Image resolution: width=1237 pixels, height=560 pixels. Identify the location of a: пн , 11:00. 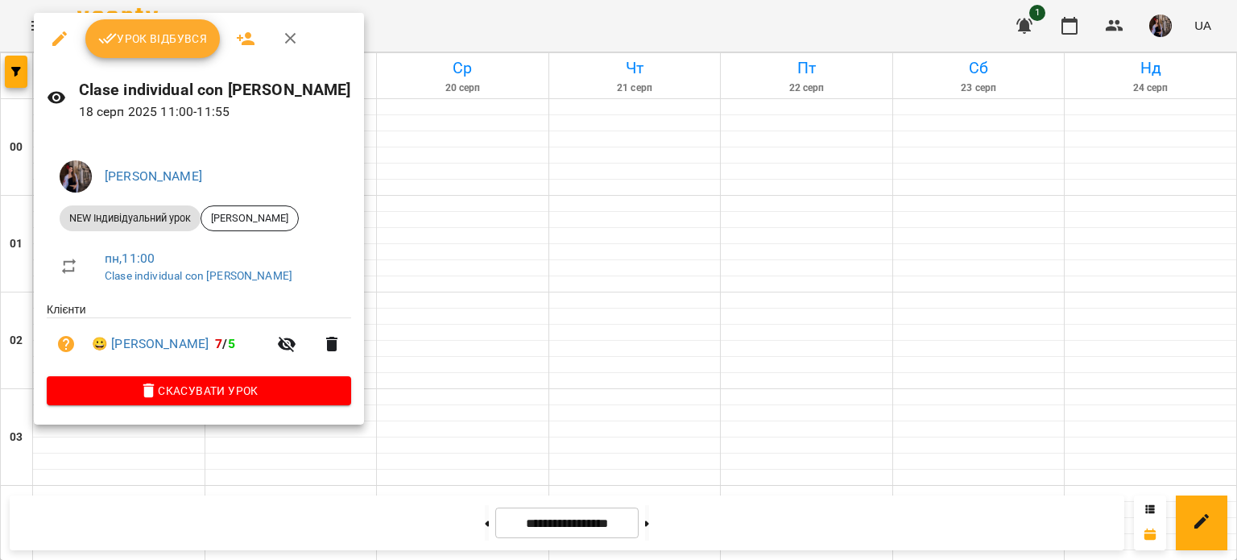
(130, 258).